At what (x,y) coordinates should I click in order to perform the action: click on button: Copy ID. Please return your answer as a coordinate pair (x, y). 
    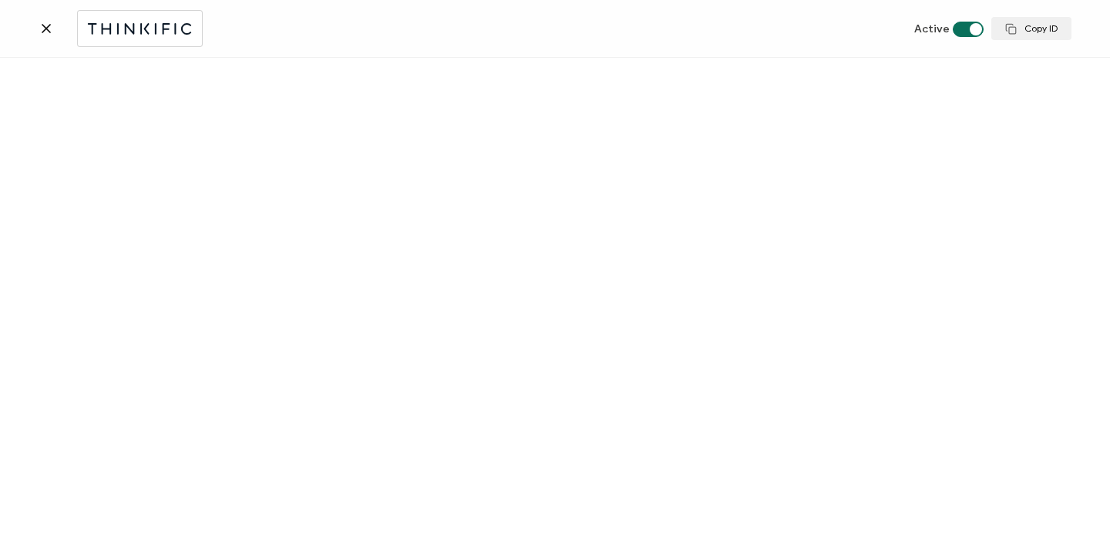
    Looking at the image, I should click on (1032, 29).